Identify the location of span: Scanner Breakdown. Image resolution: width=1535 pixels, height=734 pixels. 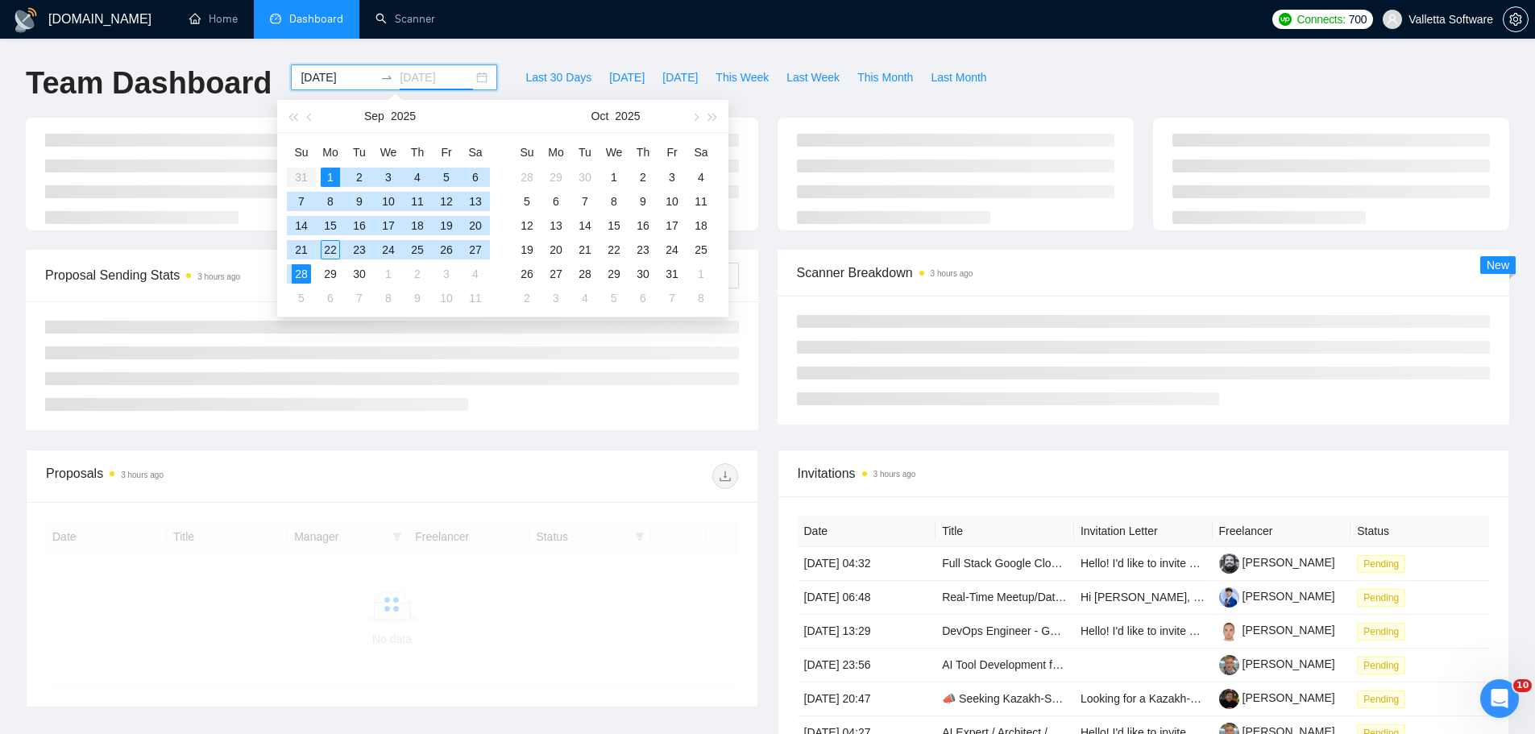
(1144, 272).